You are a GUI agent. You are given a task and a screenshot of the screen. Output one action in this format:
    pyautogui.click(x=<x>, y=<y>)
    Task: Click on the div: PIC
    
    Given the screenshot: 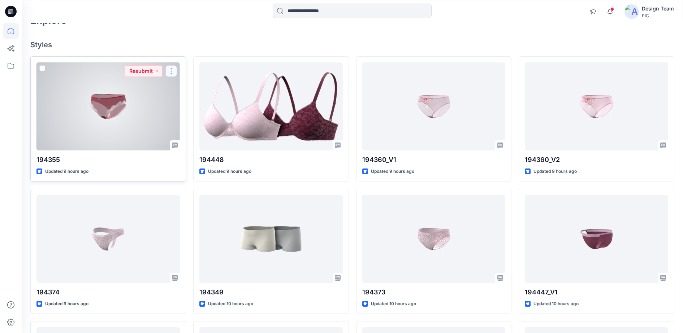 What is the action you would take?
    pyautogui.click(x=657, y=16)
    